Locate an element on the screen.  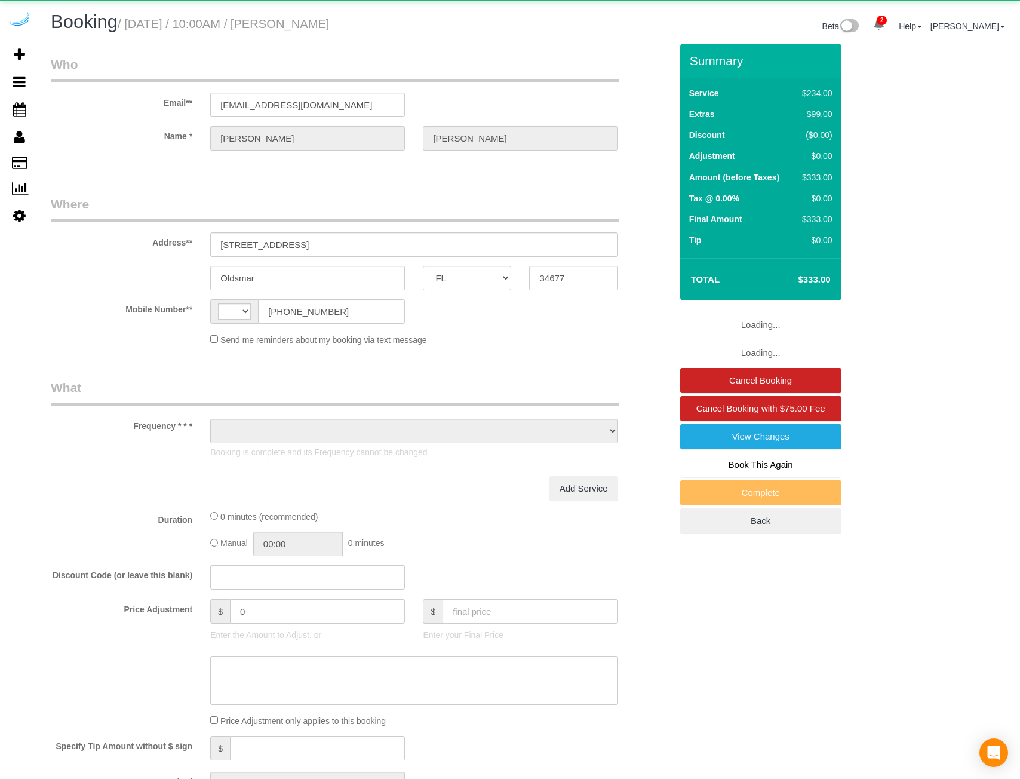
legend: Who is located at coordinates (335, 69).